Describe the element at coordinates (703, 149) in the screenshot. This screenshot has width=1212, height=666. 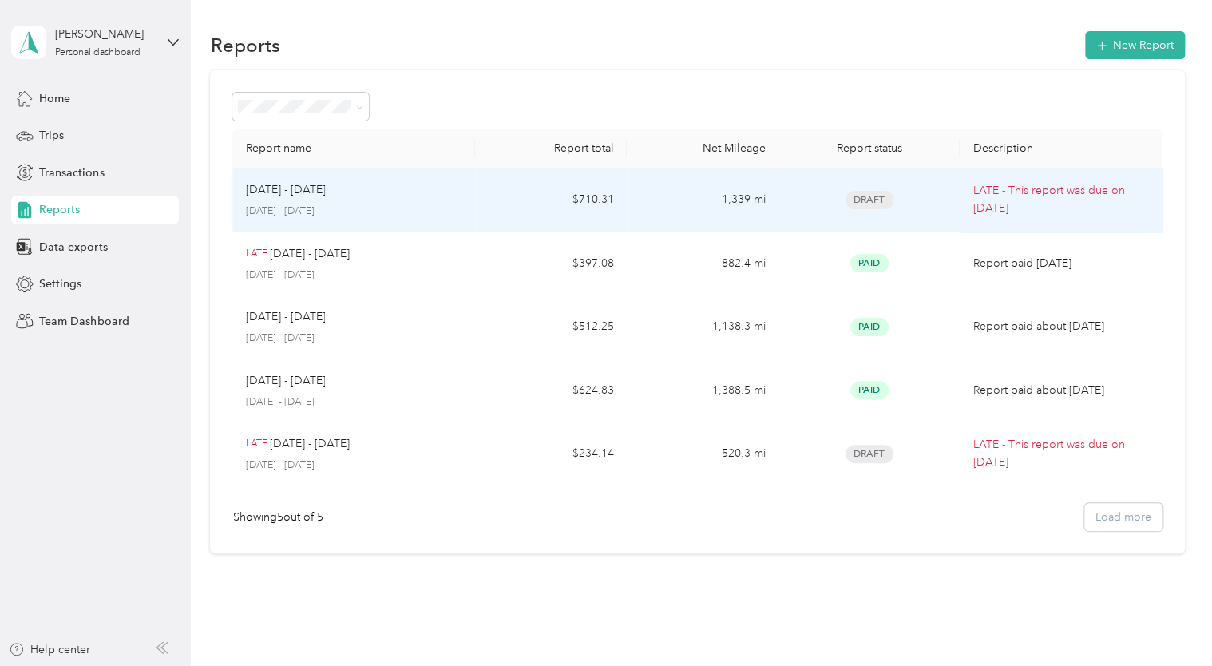
I see `th: Net Mileage` at that location.